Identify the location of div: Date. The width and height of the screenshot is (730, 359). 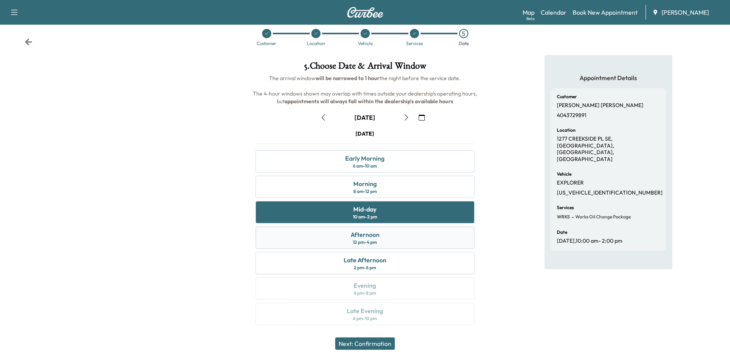
(464, 44).